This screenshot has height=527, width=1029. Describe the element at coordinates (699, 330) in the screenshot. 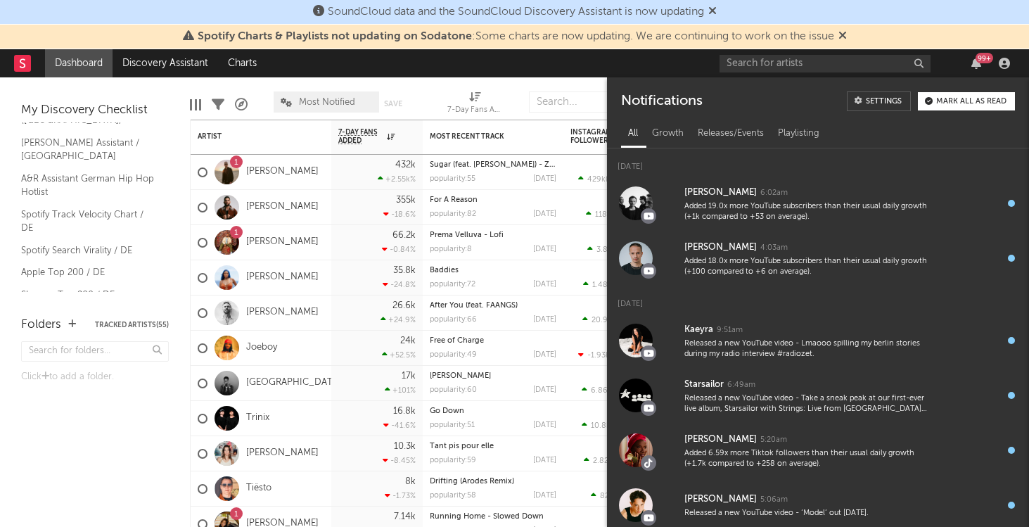

I see `div: Kaeyra` at that location.